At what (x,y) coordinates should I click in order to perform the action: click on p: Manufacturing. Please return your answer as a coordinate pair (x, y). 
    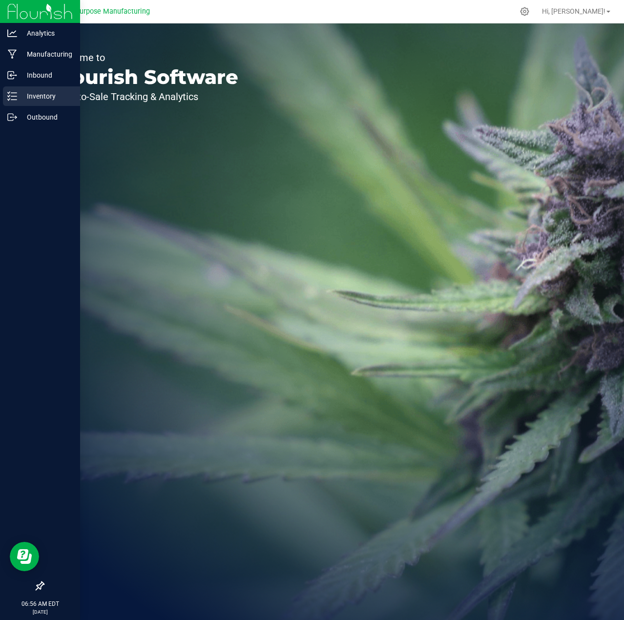
    Looking at the image, I should click on (46, 54).